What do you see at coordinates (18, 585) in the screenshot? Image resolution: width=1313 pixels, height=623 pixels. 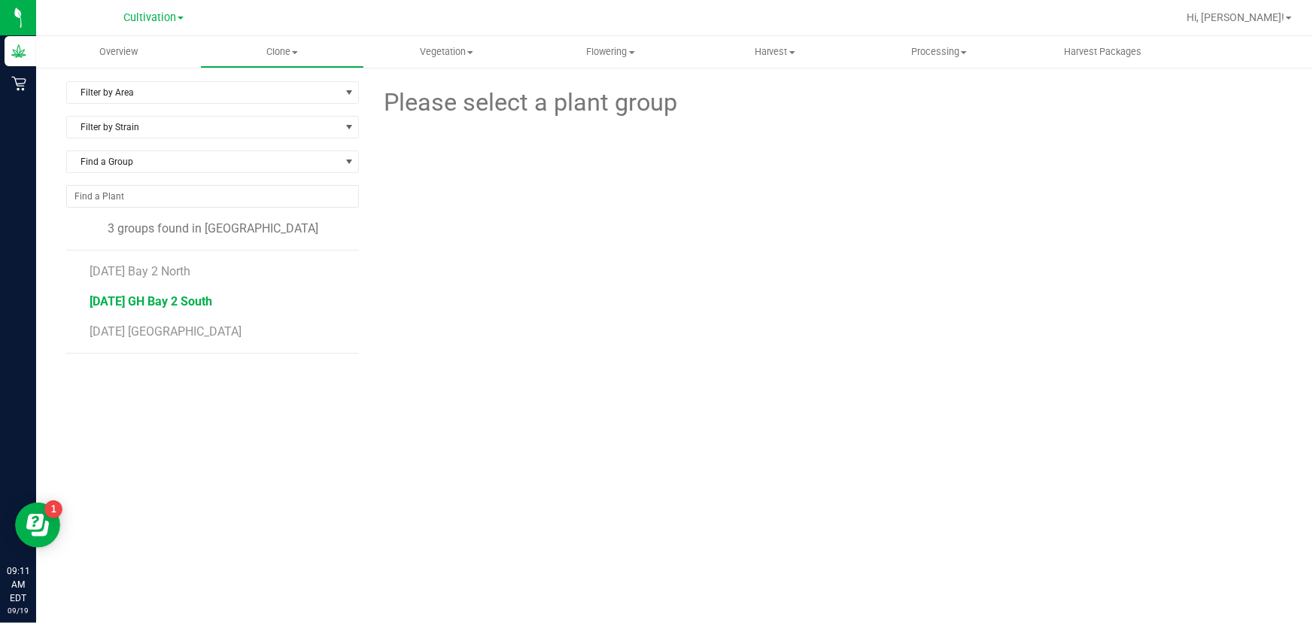 I see `p: 09:11 AM EDT` at bounding box center [18, 585].